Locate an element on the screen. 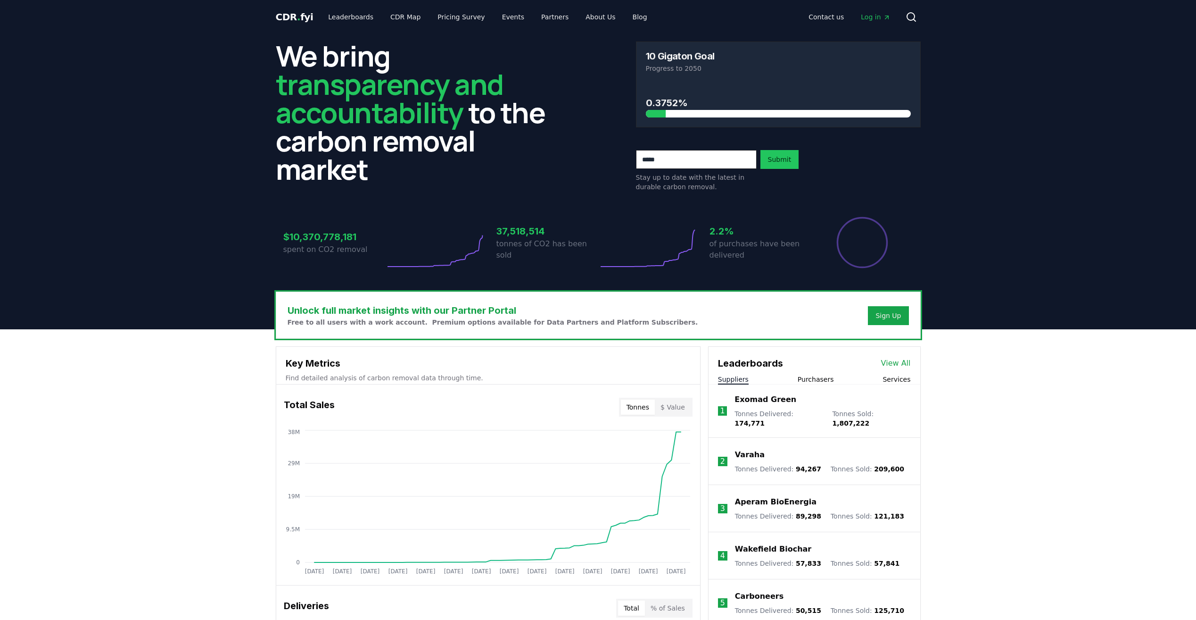  a: Exomad Green is located at coordinates (765, 399).